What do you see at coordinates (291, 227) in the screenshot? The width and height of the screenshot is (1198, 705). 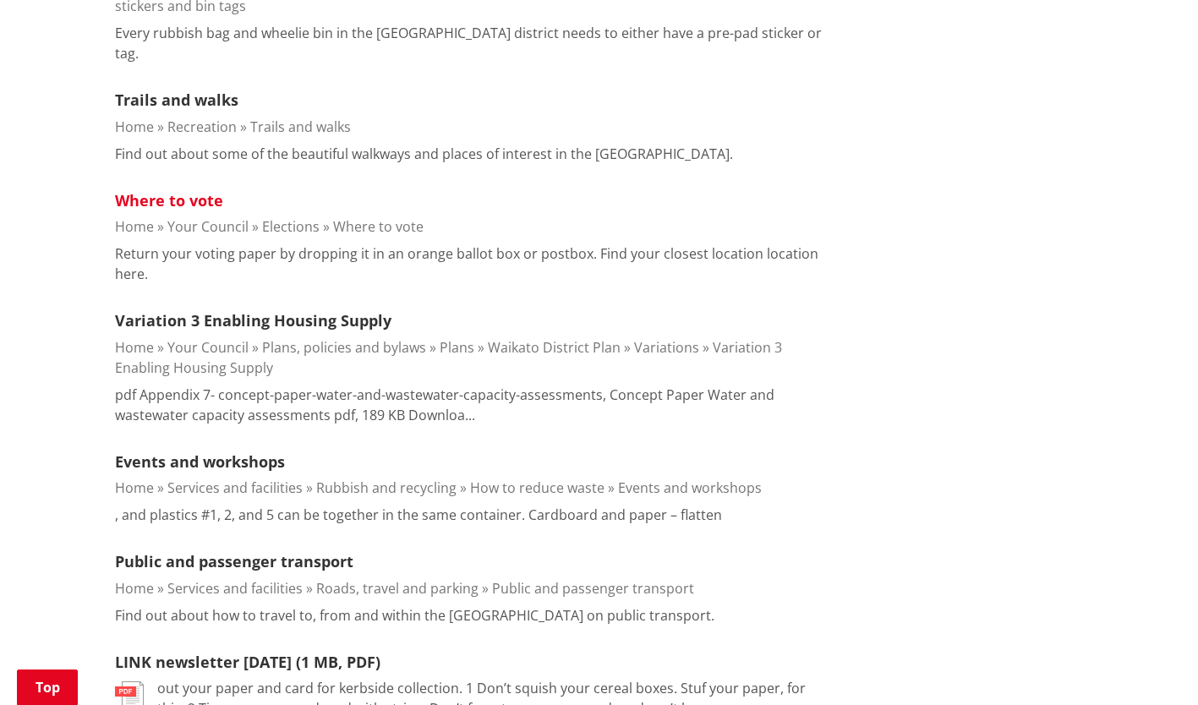 I see `a: Elections` at bounding box center [291, 227].